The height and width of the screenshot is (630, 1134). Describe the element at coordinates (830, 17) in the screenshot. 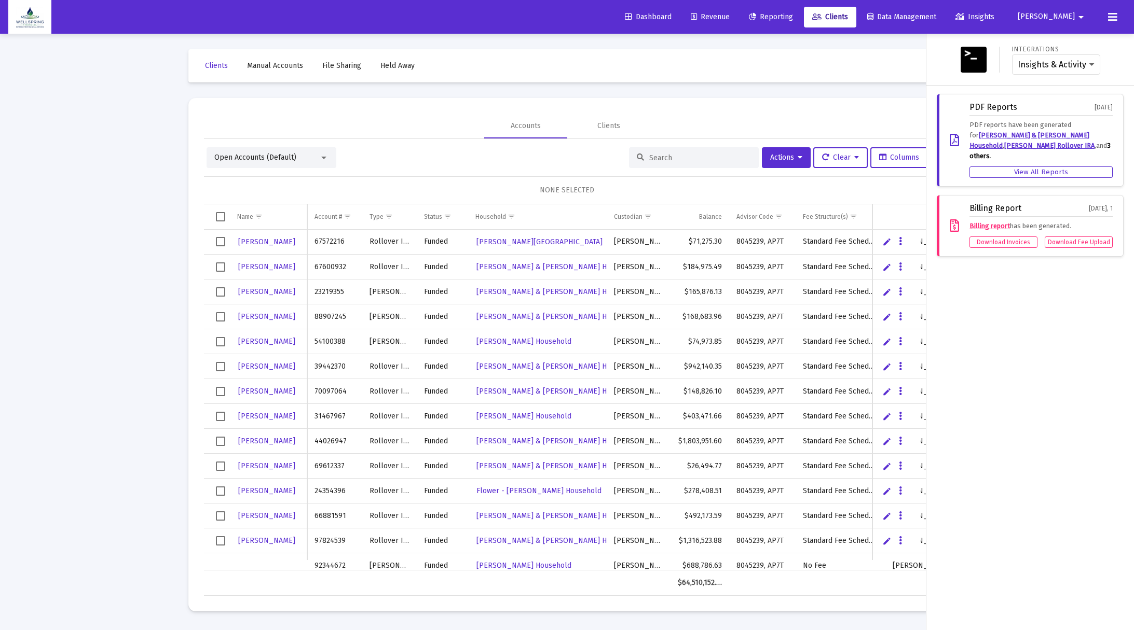

I see `span: Clients` at that location.